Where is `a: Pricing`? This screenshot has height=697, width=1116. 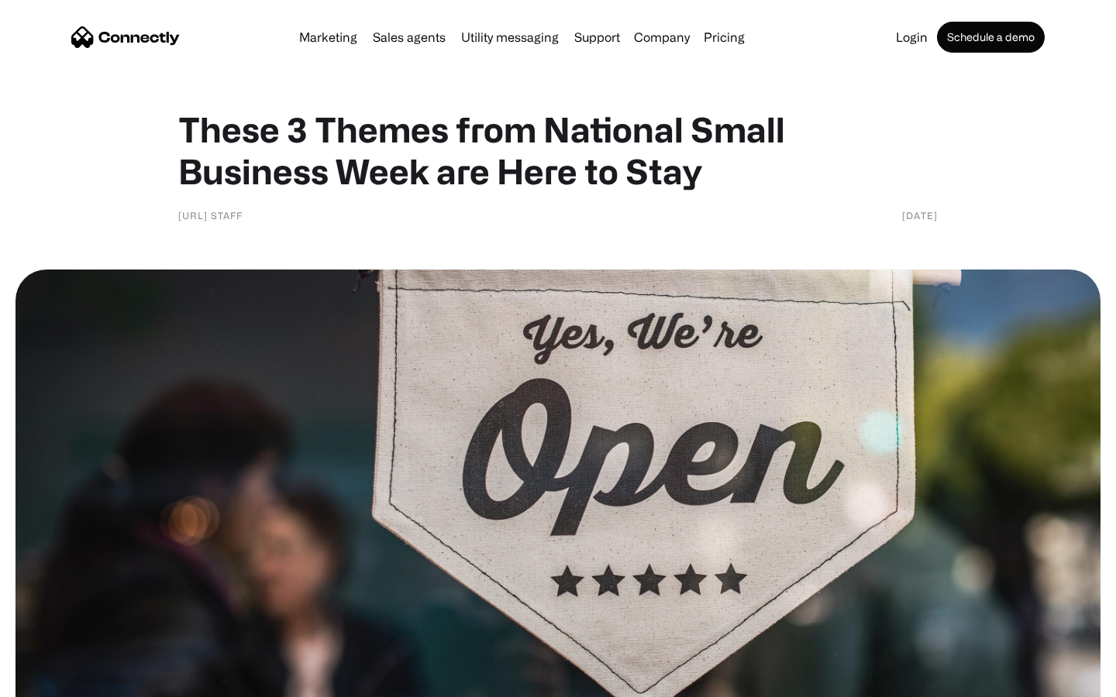 a: Pricing is located at coordinates (724, 37).